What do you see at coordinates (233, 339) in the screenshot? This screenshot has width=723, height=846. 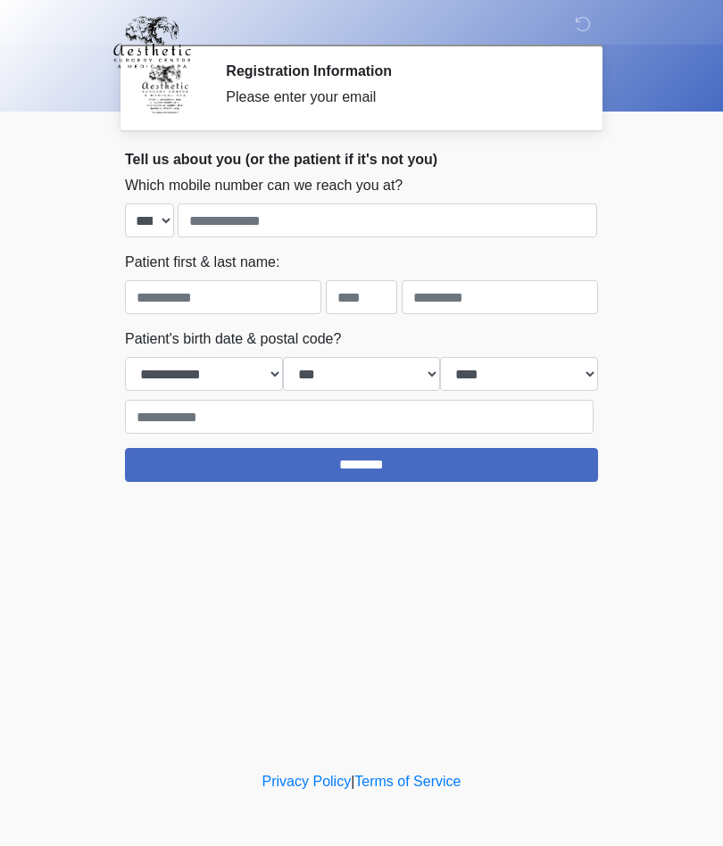 I see `label: Patient's birth date & postal code?` at bounding box center [233, 339].